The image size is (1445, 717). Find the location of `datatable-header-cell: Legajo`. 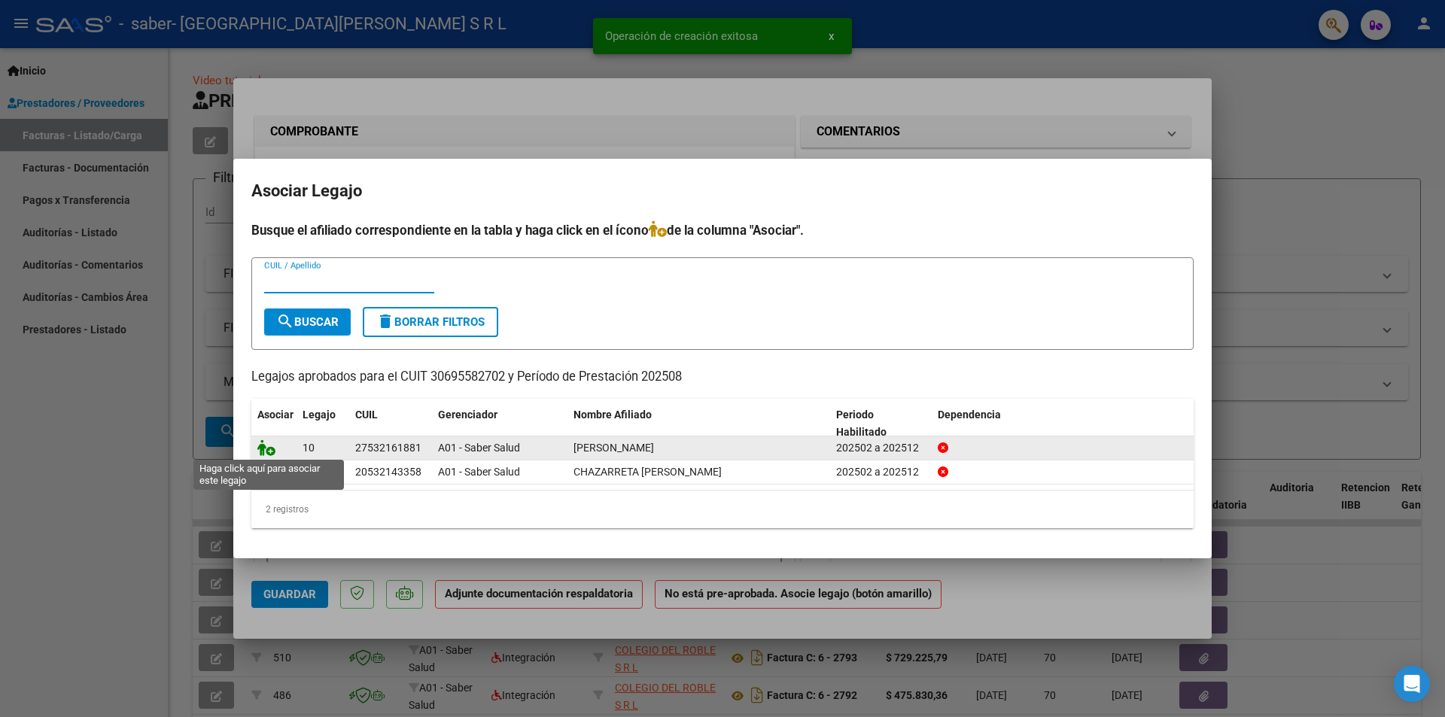

datatable-header-cell: Legajo is located at coordinates (323, 424).